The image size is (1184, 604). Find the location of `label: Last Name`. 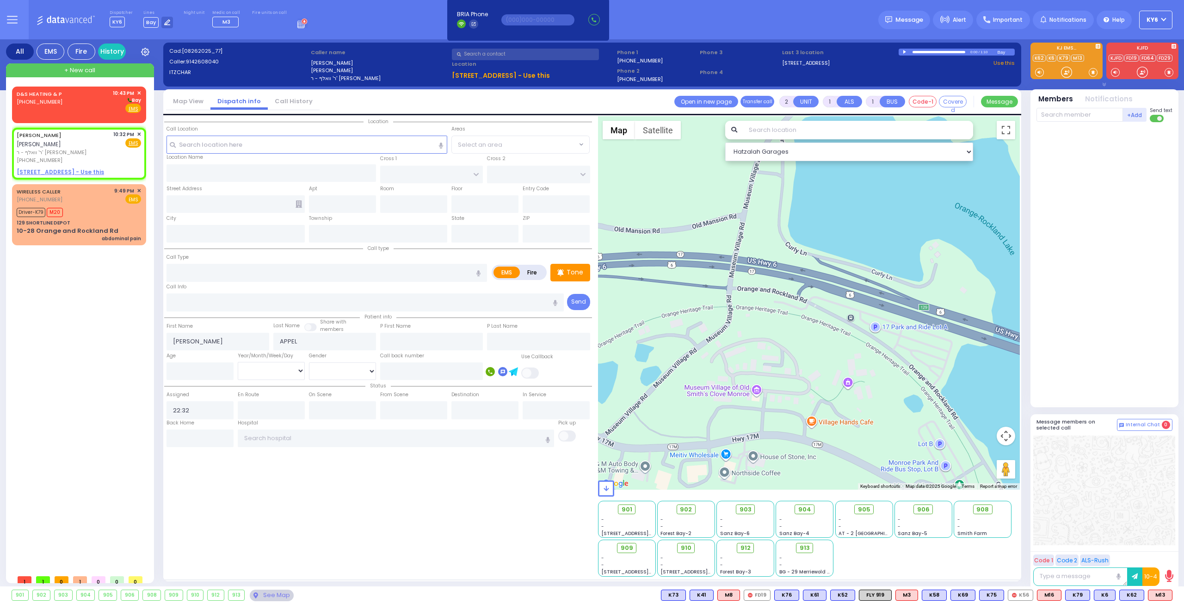

label: Last Name is located at coordinates (286, 326).